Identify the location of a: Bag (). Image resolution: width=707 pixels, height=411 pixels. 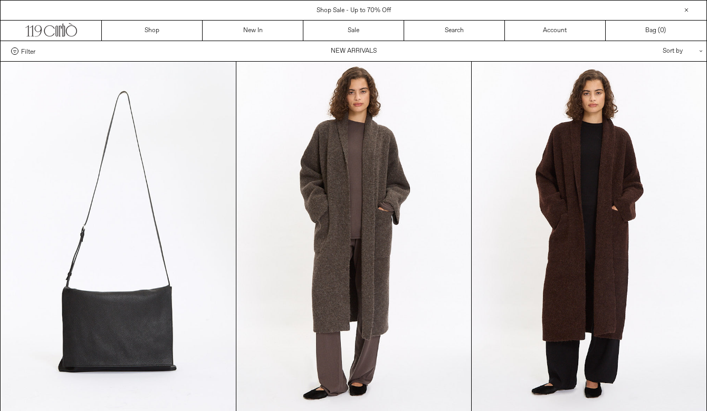
(656, 31).